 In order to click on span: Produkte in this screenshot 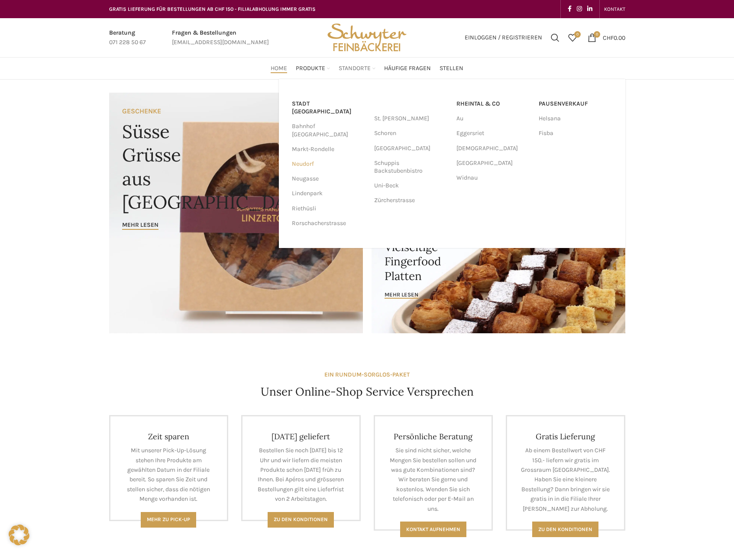, I will do `click(311, 68)`.